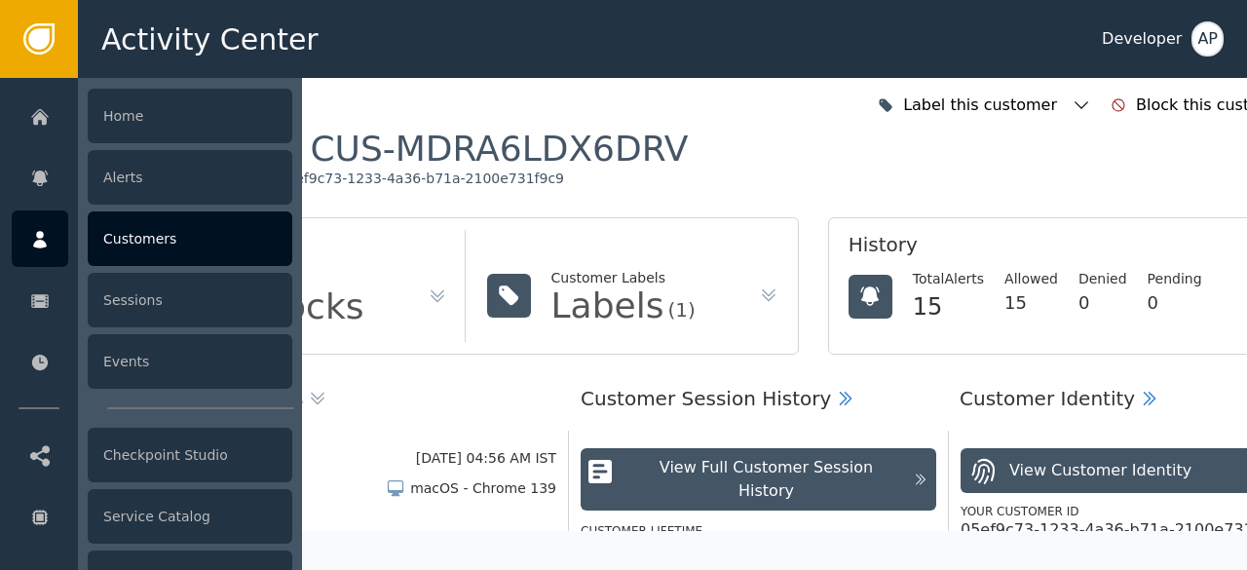  I want to click on div: Customer Labels, so click(623, 278).